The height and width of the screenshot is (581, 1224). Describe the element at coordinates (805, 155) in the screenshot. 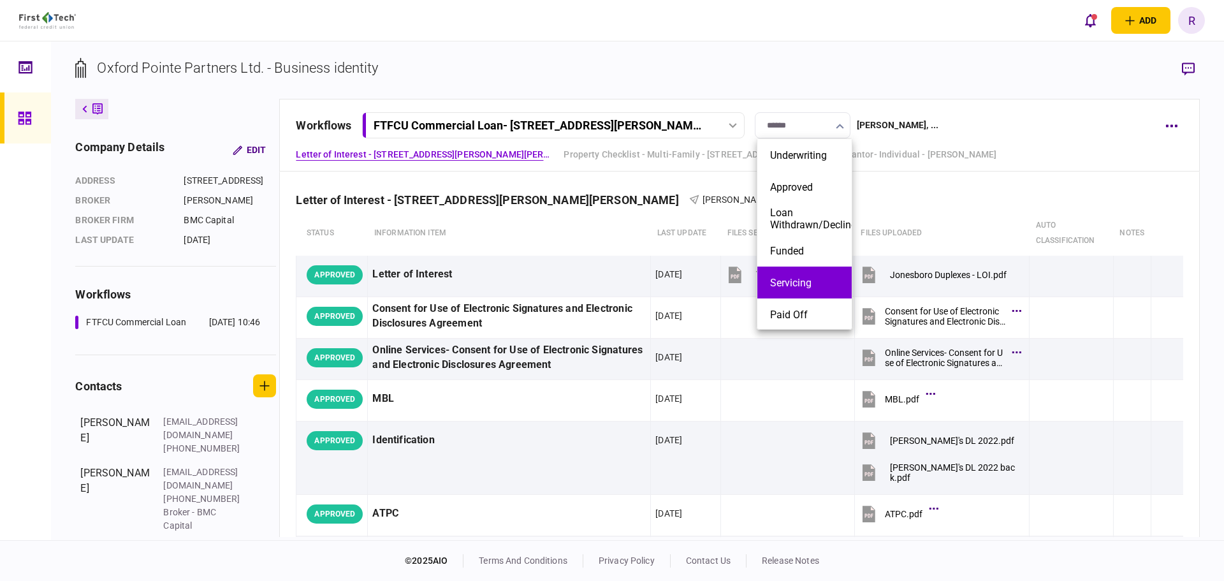

I see `button: Underwriting` at that location.